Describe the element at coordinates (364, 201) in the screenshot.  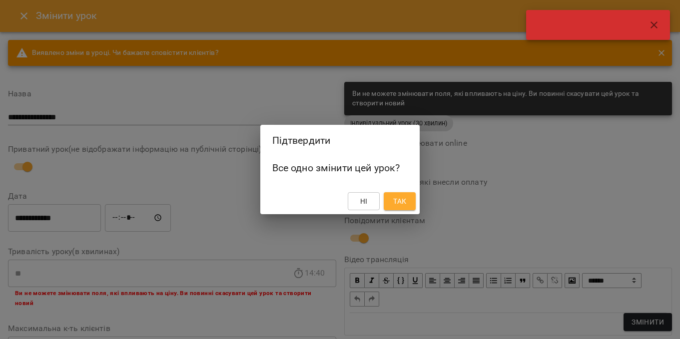
I see `button: Ні` at that location.